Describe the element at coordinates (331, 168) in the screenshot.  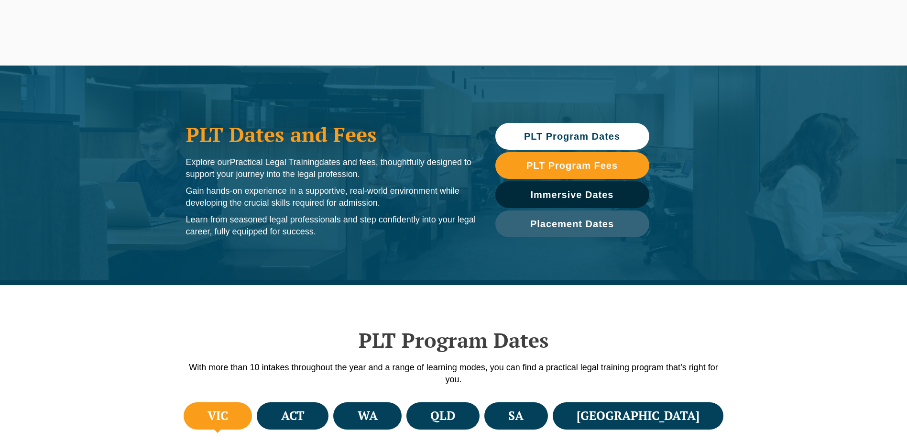
I see `p: Explore our dates and fees, thoughtfully designed to support your journey into the legal profession.` at that location.